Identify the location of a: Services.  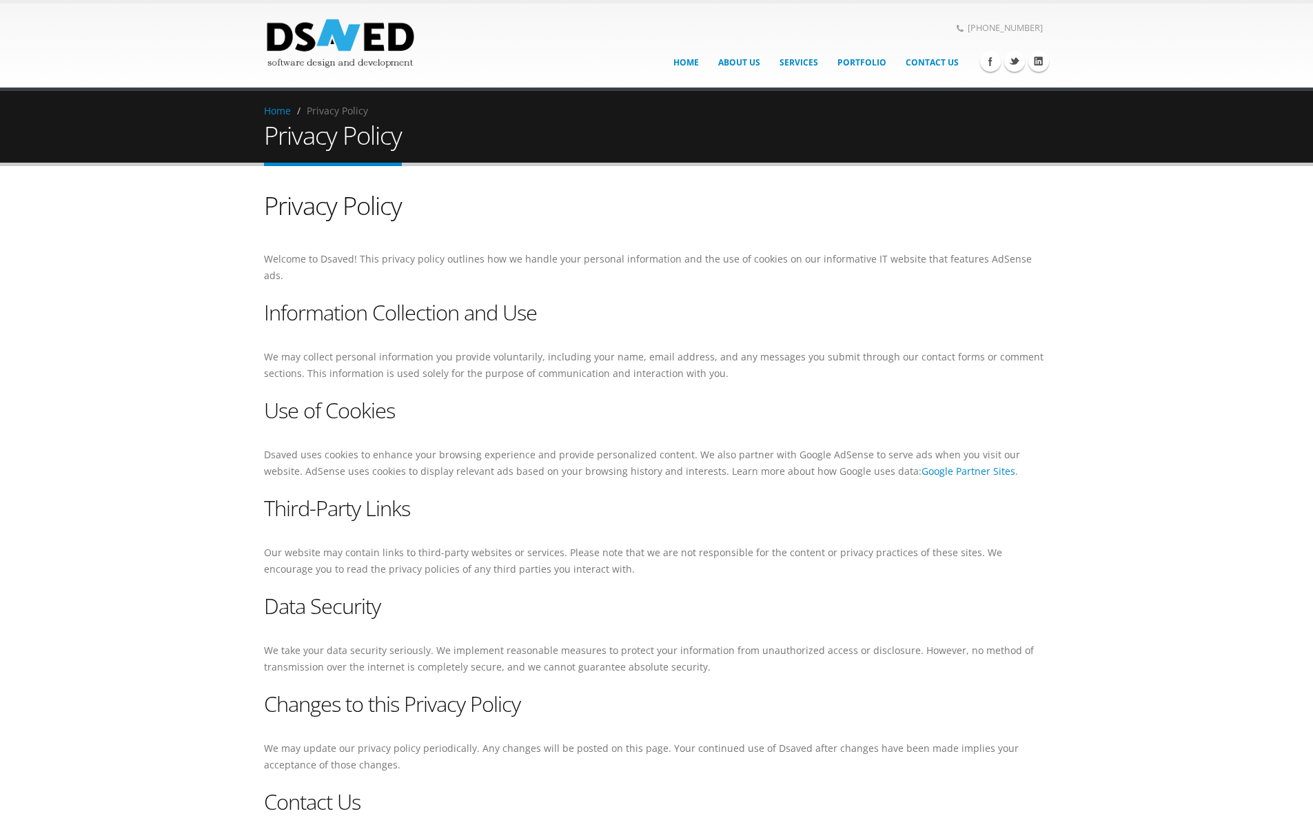
(799, 63).